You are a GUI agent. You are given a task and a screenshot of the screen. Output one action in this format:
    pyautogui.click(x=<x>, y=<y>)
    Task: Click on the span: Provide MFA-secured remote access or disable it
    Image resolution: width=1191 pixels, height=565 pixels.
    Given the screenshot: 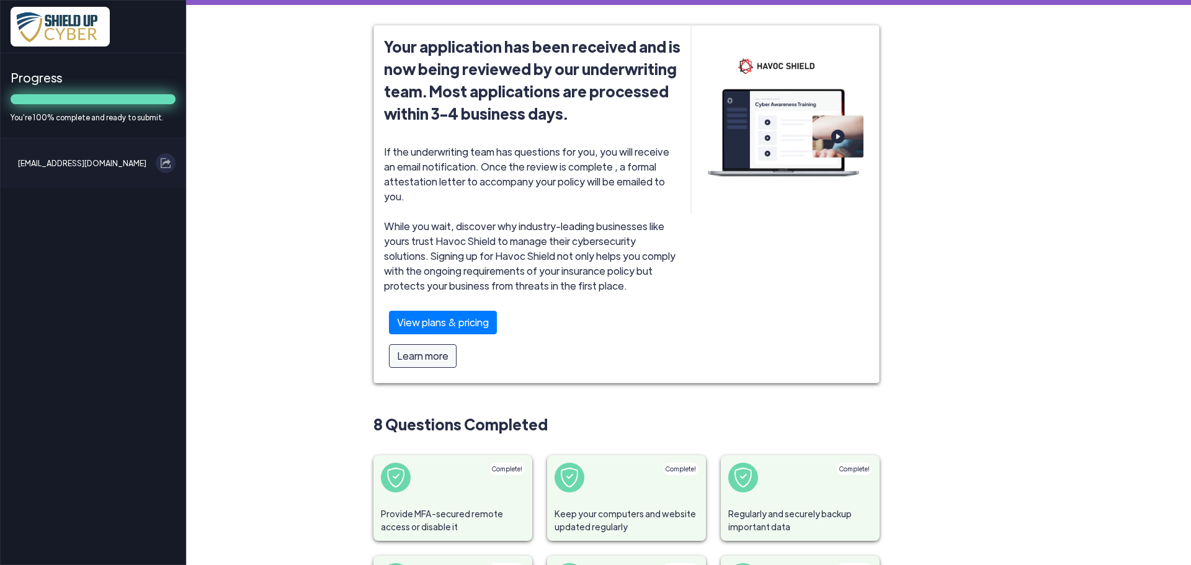 What is the action you would take?
    pyautogui.click(x=453, y=521)
    